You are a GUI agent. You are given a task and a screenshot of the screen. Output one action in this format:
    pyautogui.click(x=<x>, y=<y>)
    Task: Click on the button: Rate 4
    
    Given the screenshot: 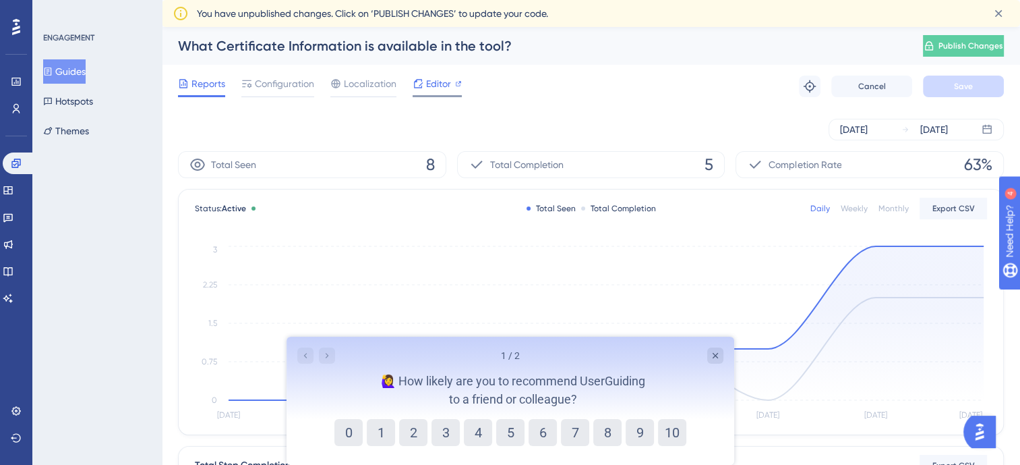 What is the action you would take?
    pyautogui.click(x=192, y=96)
    